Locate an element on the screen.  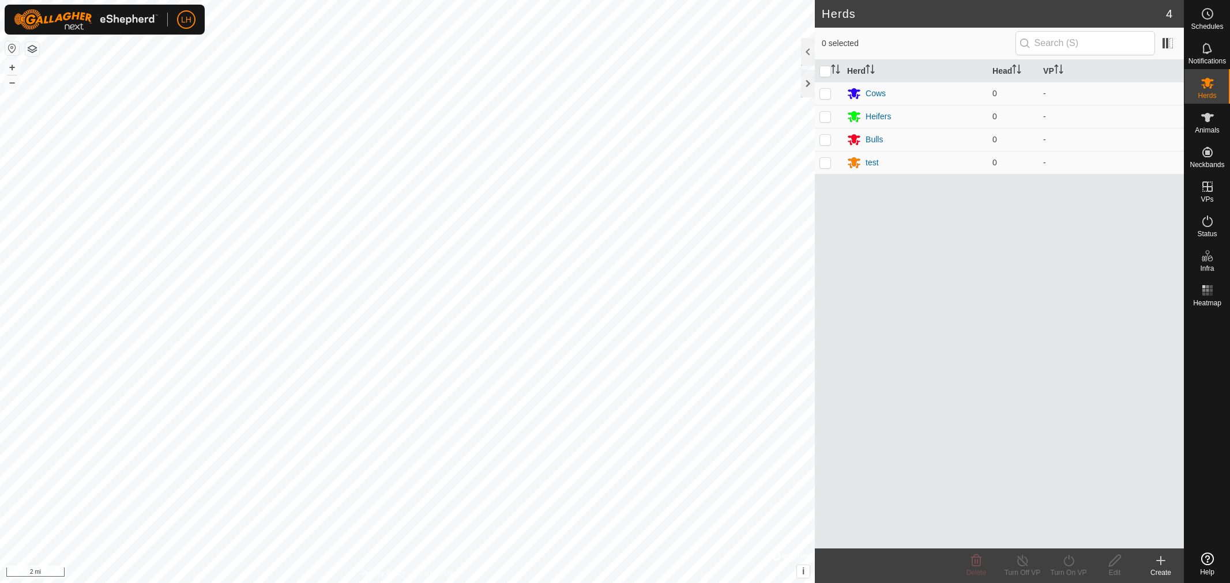
span: Notifications is located at coordinates (1206, 61).